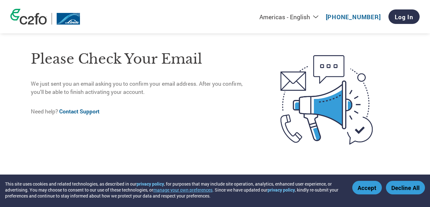 The image size is (430, 207). What do you see at coordinates (29, 17) in the screenshot?
I see `img: c2fo logo` at bounding box center [29, 17].